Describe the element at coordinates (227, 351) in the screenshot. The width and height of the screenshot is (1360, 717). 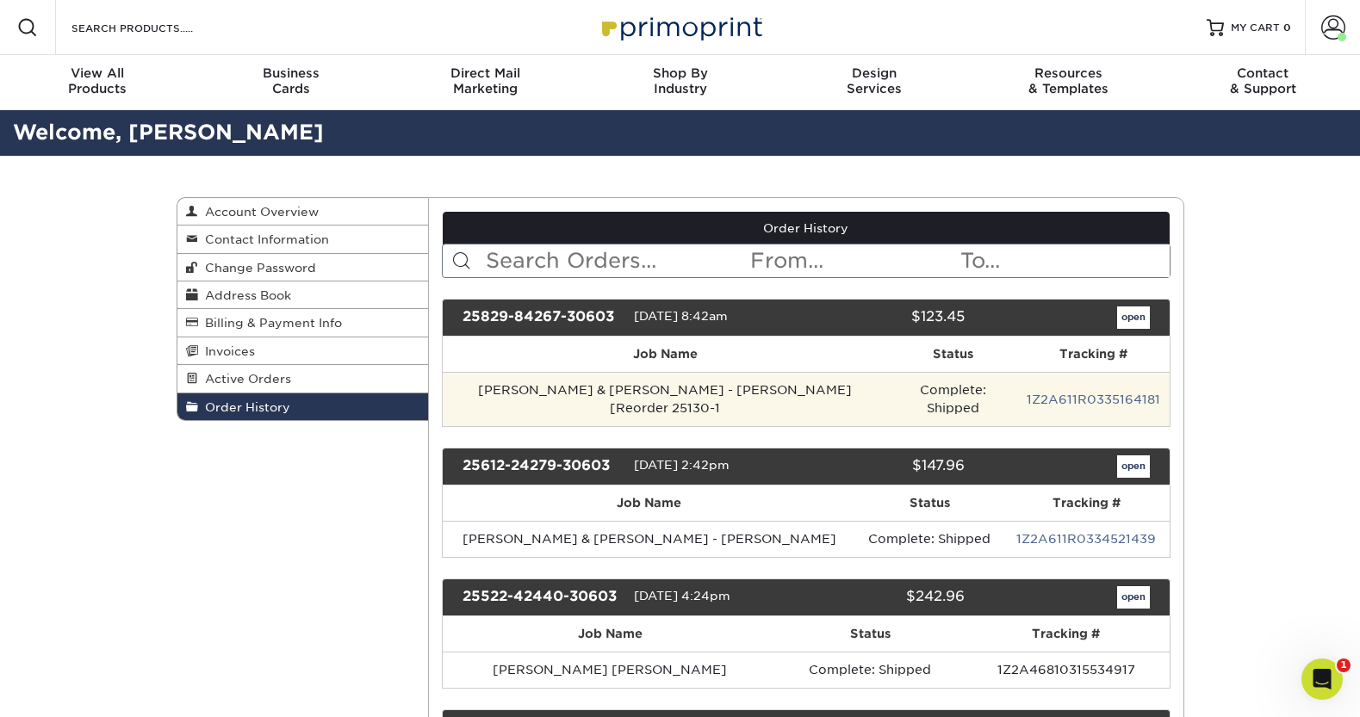
I see `span: Invoices` at that location.